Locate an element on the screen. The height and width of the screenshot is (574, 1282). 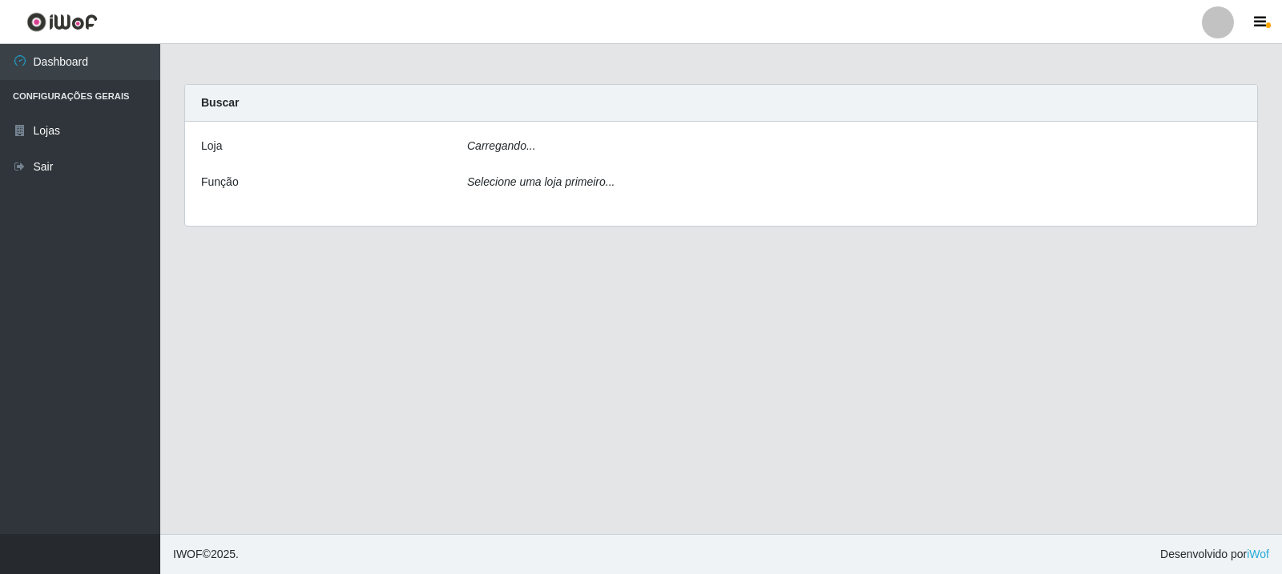
i: Selecione uma loja primeiro... is located at coordinates (541, 182).